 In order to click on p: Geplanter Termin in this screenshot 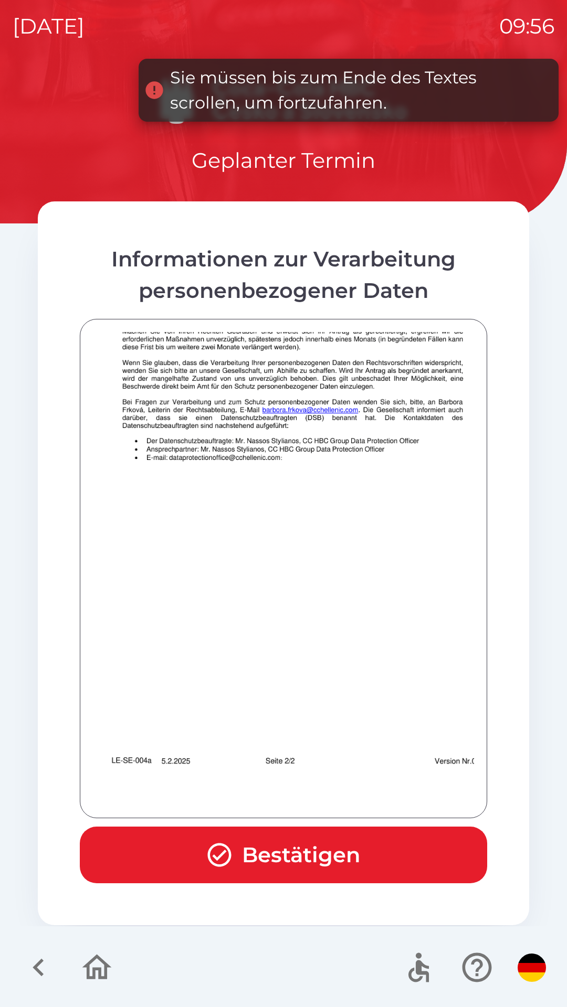, I will do `click(283, 161)`.